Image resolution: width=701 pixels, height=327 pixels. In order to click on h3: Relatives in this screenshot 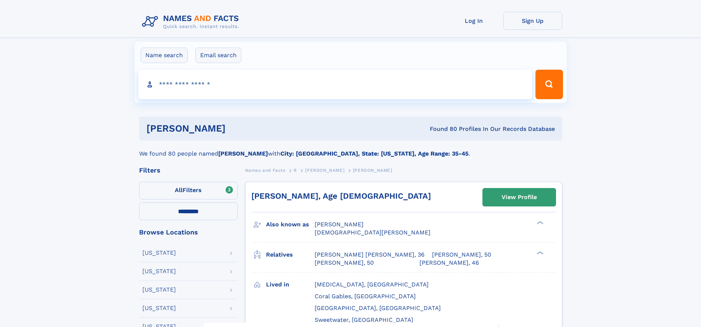, I will do `click(291, 254)`.